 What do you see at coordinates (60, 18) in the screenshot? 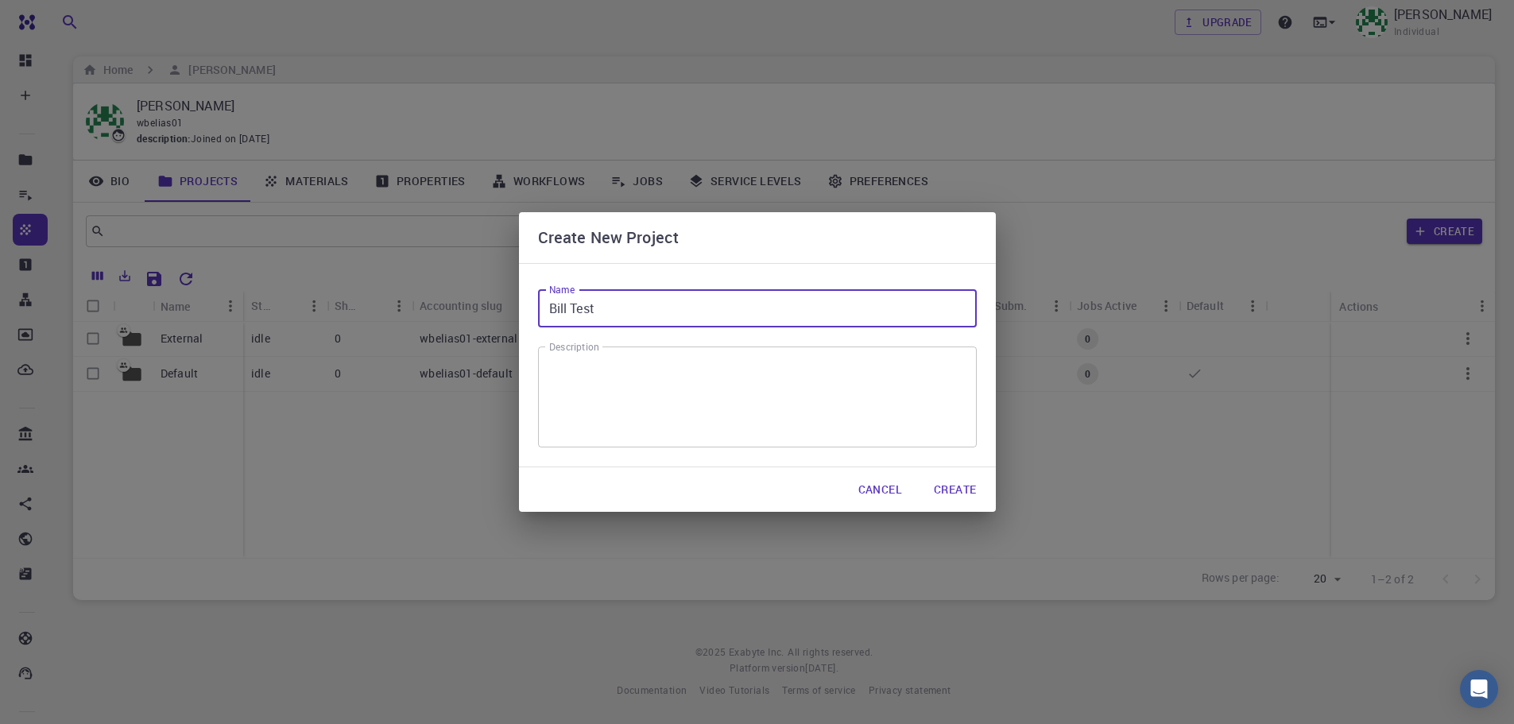
I see `span: Support` at bounding box center [60, 18].